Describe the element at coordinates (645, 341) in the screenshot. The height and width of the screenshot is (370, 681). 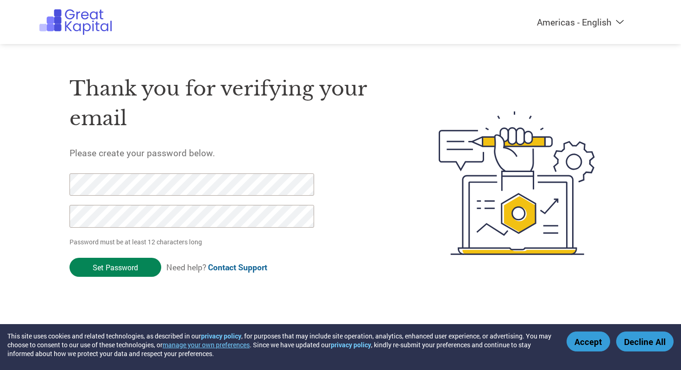
I see `button: Decline All` at that location.